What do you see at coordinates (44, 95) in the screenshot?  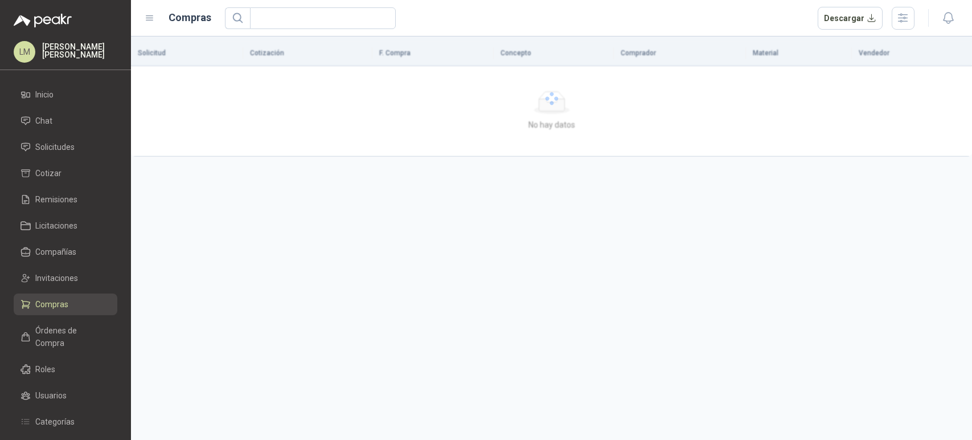 I see `span: Inicio` at bounding box center [44, 95].